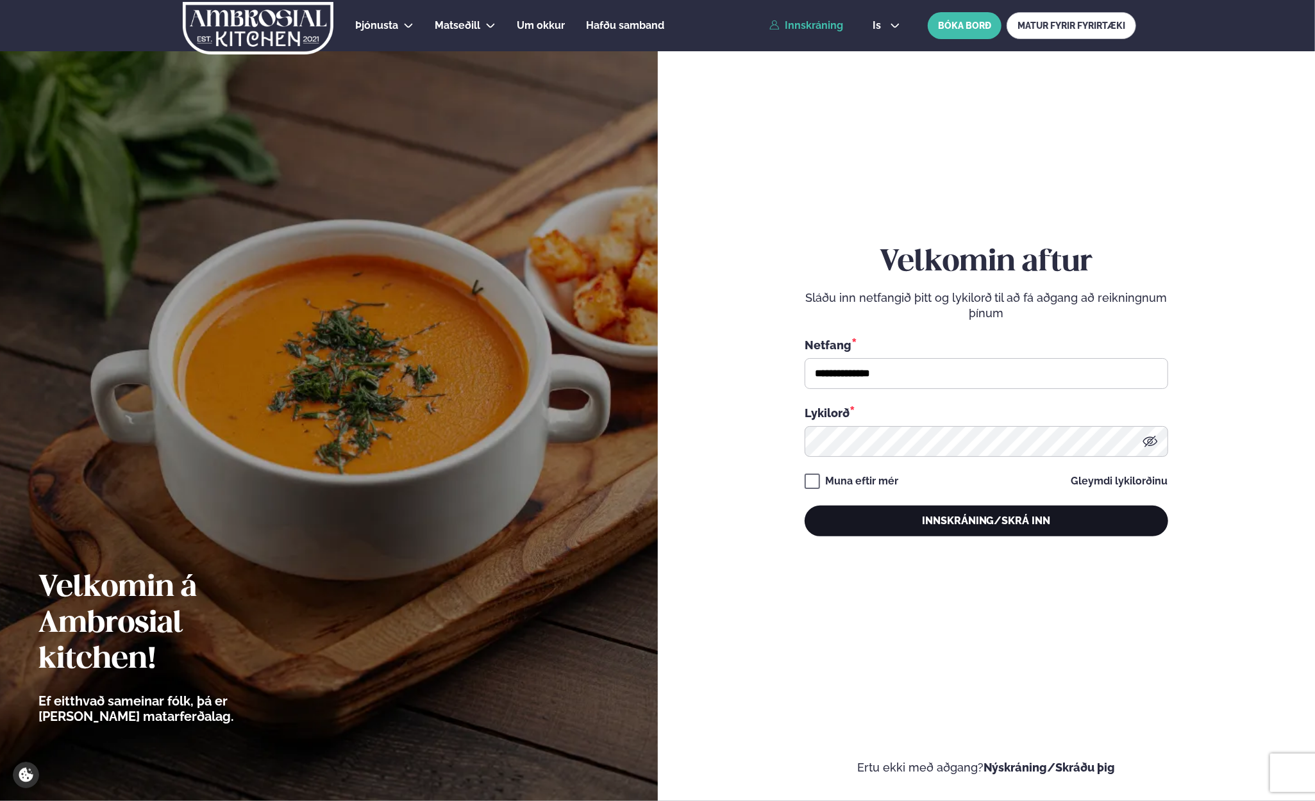 This screenshot has width=1315, height=801. Describe the element at coordinates (457, 26) in the screenshot. I see `a: Matseðill` at that location.